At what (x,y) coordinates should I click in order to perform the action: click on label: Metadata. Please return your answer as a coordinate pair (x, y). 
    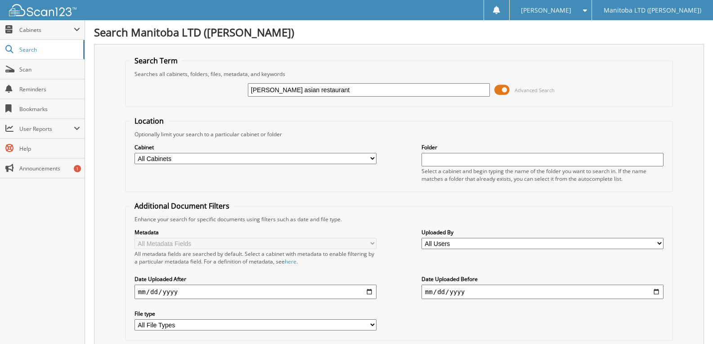
    Looking at the image, I should click on (255, 232).